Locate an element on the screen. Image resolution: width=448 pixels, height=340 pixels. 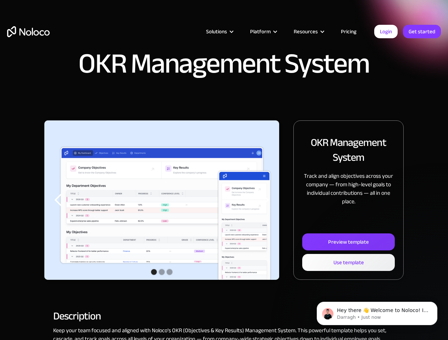
div: Show slide 3 of 3 is located at coordinates (169, 272).